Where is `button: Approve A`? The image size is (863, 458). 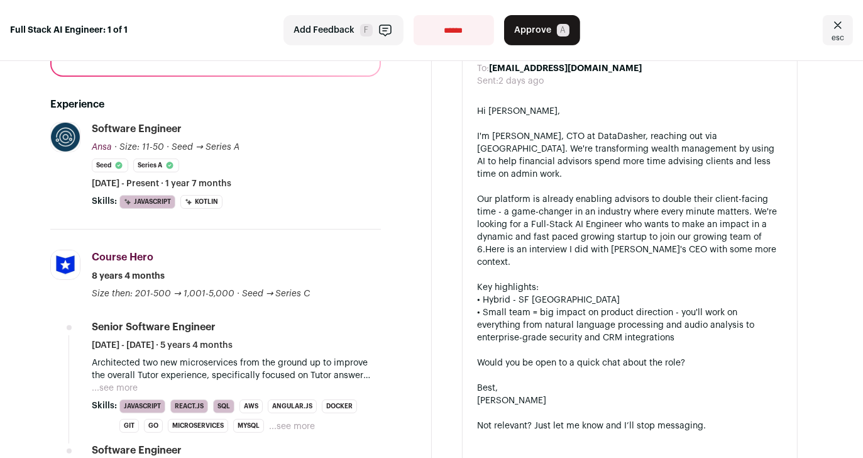 button: Approve A is located at coordinates (542, 30).